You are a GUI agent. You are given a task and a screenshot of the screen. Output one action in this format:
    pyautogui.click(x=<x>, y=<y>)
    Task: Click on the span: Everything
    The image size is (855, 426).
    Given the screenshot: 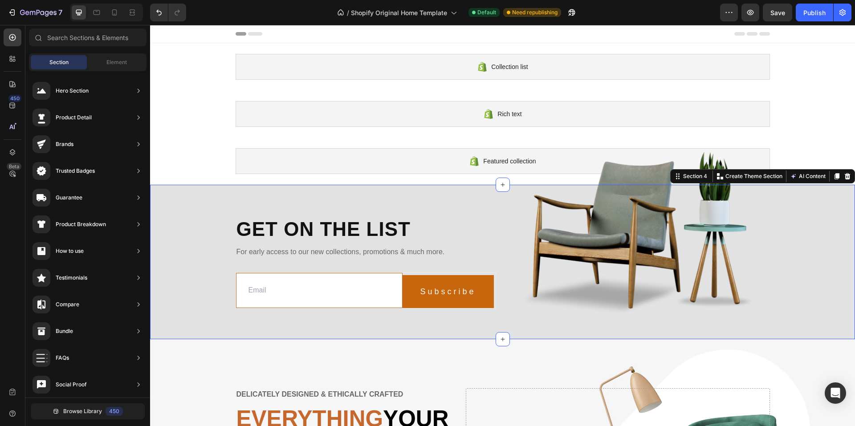 What is the action you would take?
    pyautogui.click(x=160, y=393)
    